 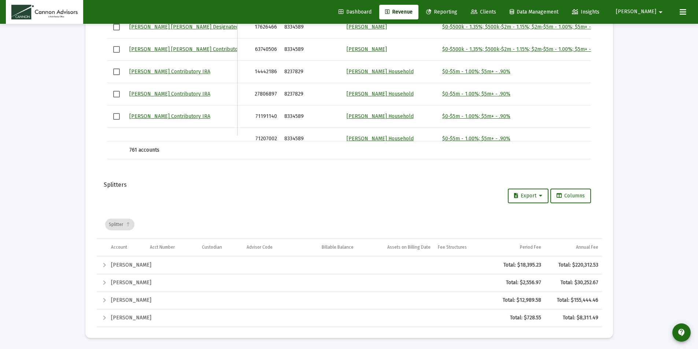 I want to click on div: 761 accounts, so click(x=181, y=150).